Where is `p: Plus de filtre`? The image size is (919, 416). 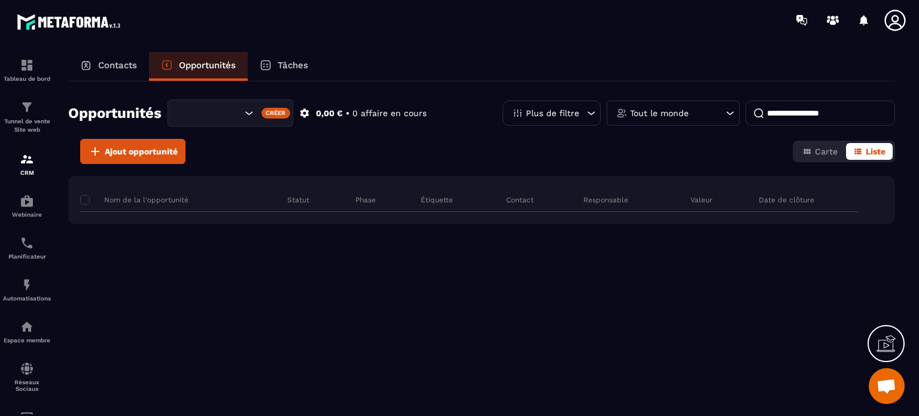
p: Plus de filtre is located at coordinates (552, 113).